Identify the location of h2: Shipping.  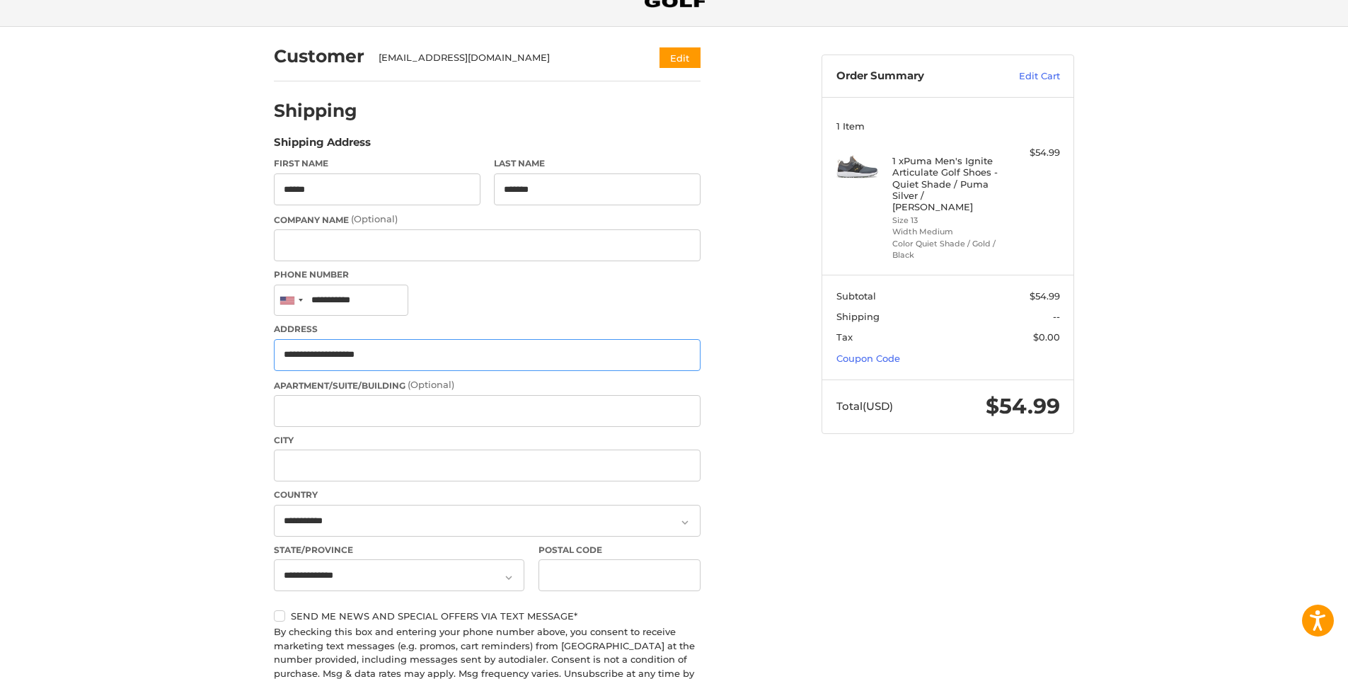
(316, 110).